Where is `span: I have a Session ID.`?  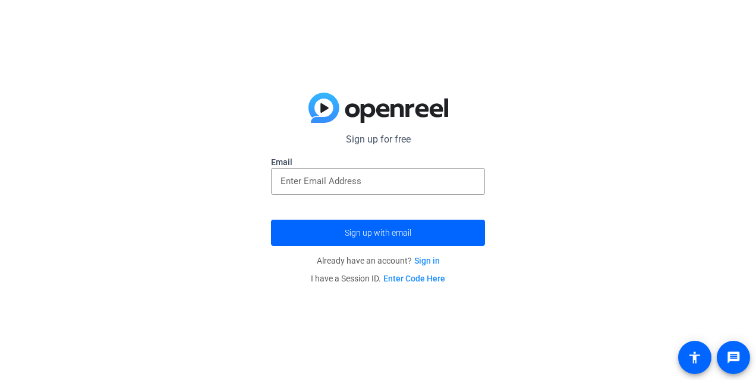
span: I have a Session ID. is located at coordinates (378, 279).